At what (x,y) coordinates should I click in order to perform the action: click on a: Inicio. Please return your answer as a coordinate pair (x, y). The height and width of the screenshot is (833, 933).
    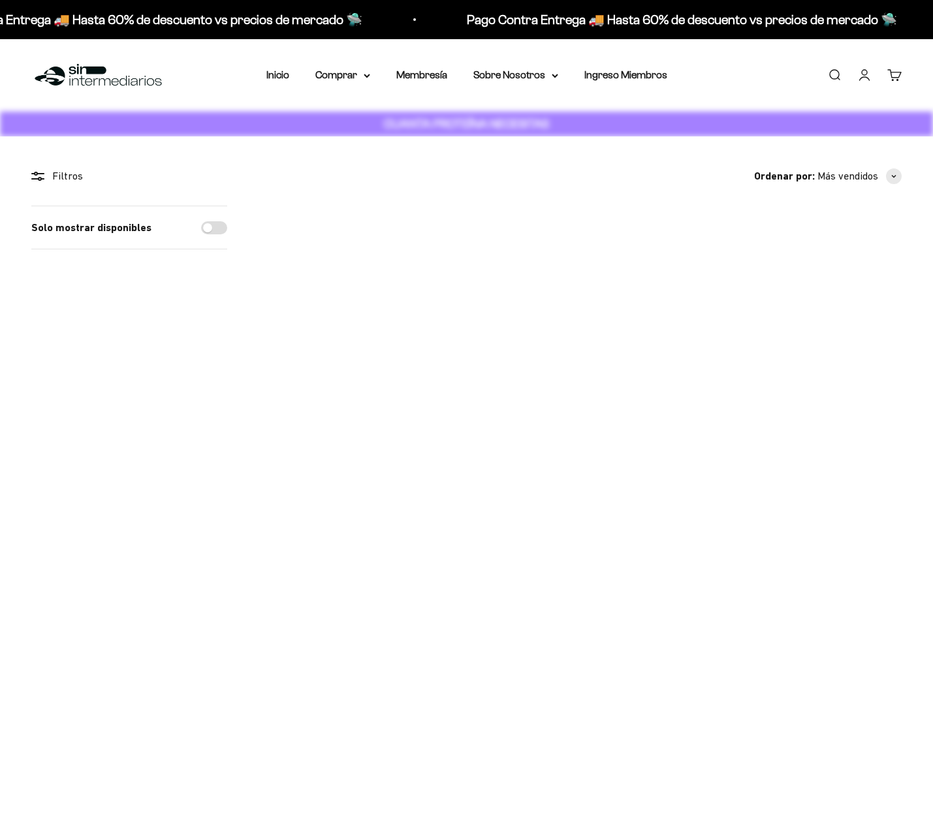
    Looking at the image, I should click on (277, 74).